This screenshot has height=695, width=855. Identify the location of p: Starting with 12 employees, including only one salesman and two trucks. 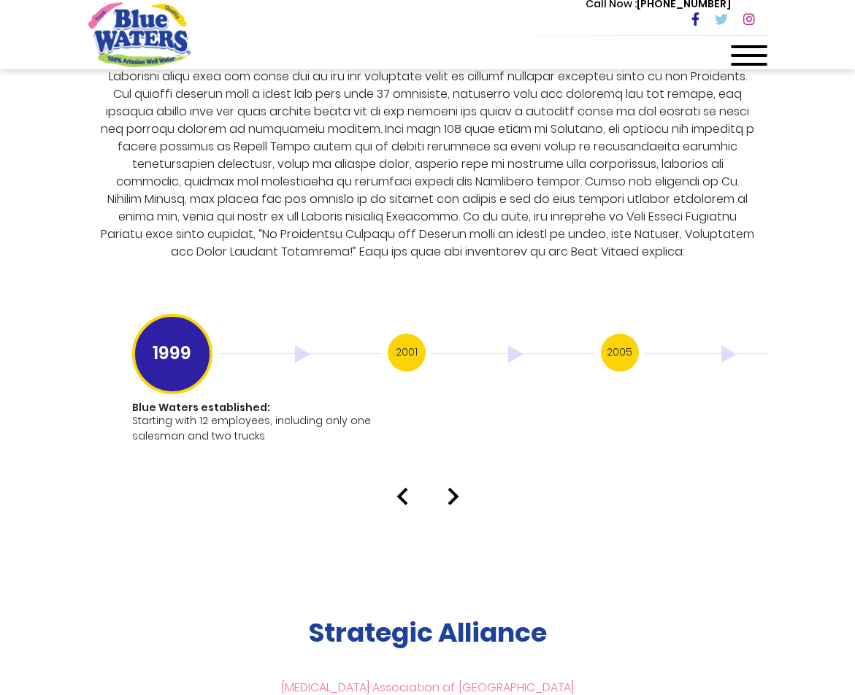
(256, 429).